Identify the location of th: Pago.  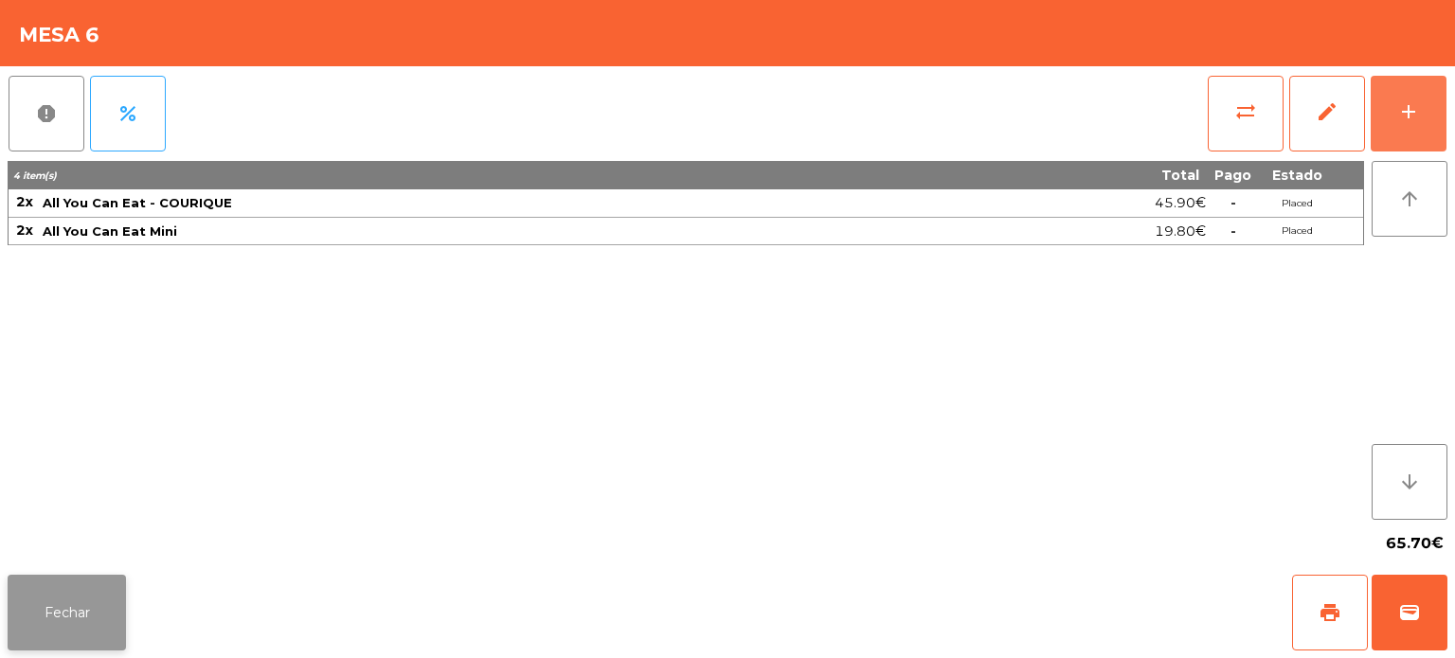
(1232, 175).